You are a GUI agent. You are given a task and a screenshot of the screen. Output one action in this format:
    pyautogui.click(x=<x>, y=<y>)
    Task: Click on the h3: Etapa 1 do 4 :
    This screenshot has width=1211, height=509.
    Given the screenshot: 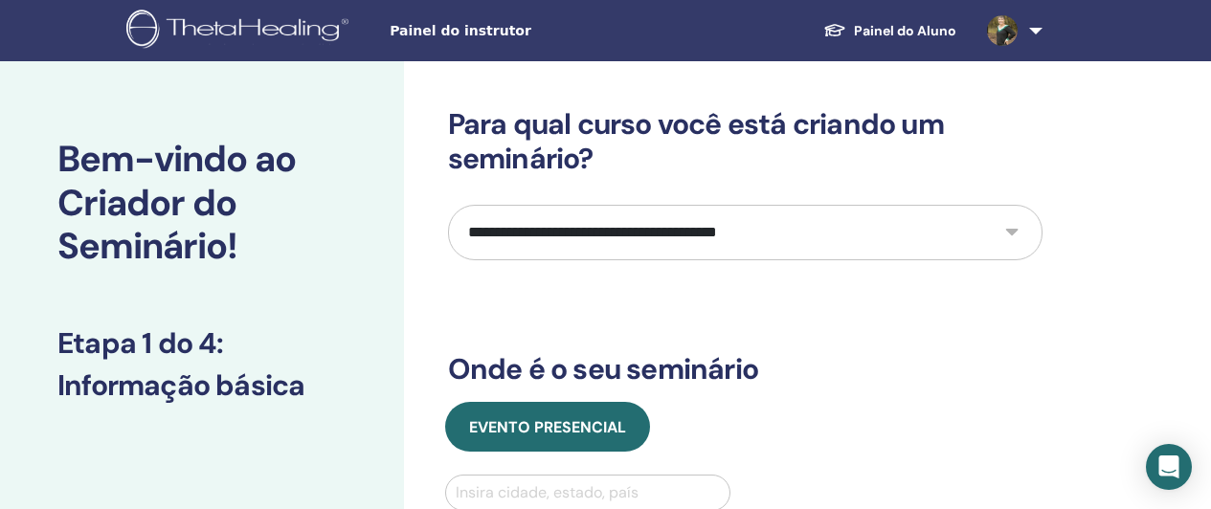 What is the action you would take?
    pyautogui.click(x=202, y=344)
    